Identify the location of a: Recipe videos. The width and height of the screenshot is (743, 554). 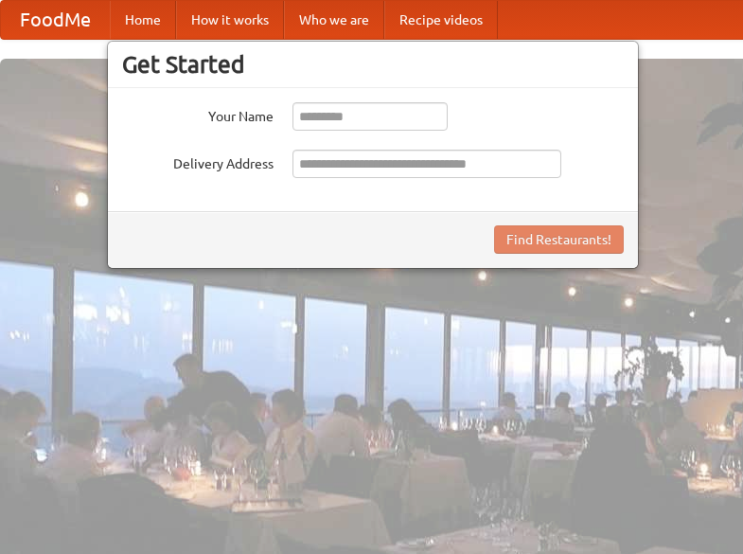
(441, 20).